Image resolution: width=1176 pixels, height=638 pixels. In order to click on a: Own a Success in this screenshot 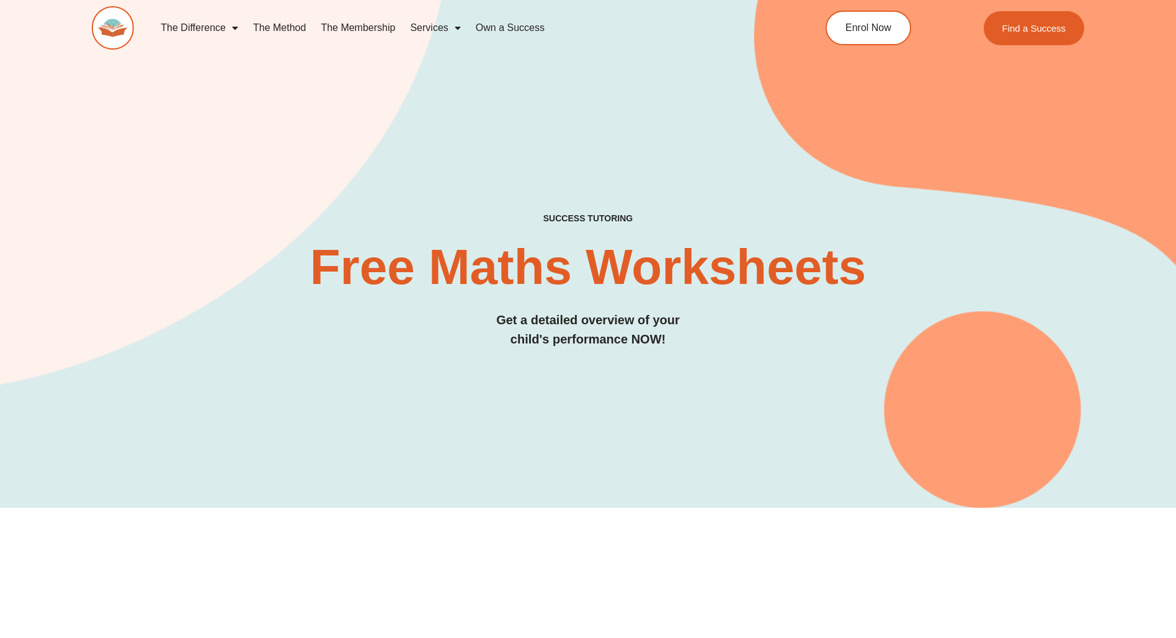, I will do `click(510, 28)`.